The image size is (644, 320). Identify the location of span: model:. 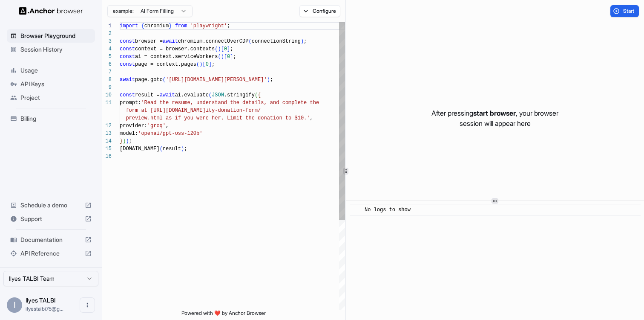
(129, 133).